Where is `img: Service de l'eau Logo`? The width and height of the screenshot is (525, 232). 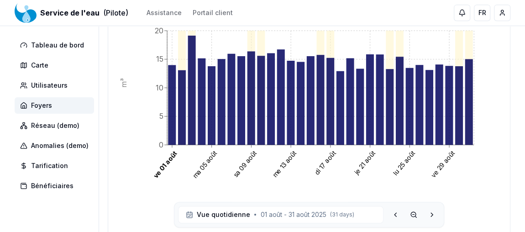 img: Service de l'eau Logo is located at coordinates (26, 13).